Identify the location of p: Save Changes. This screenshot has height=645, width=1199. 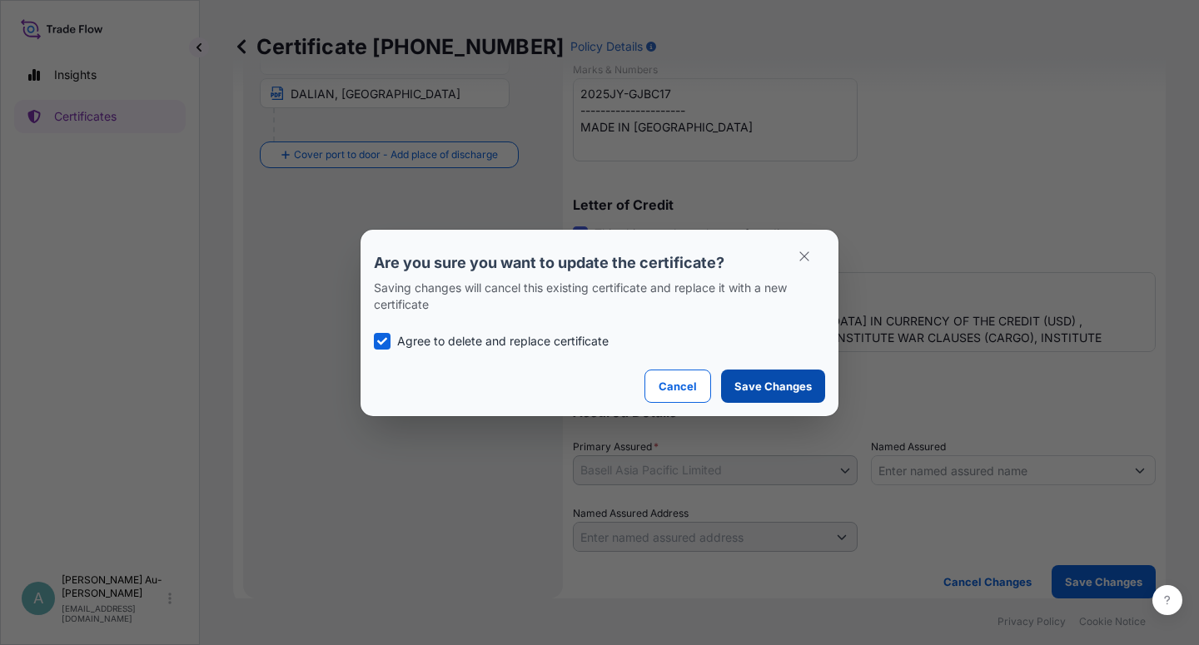
(773, 386).